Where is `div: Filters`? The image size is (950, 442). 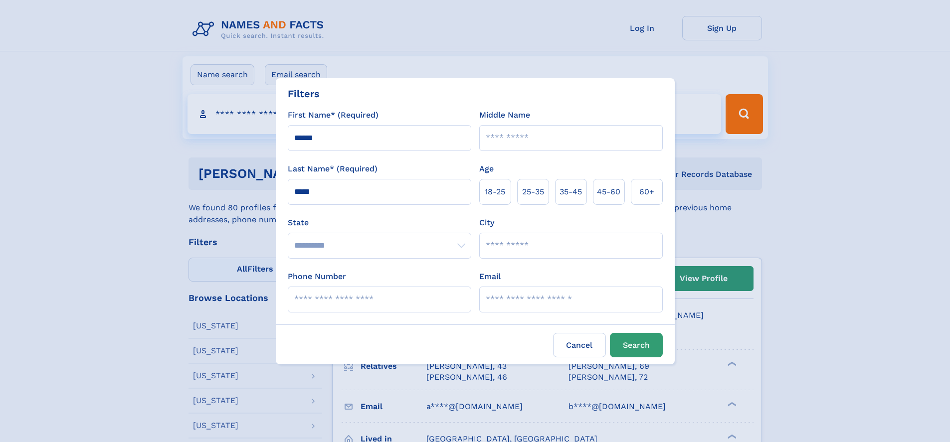 div: Filters is located at coordinates (304, 94).